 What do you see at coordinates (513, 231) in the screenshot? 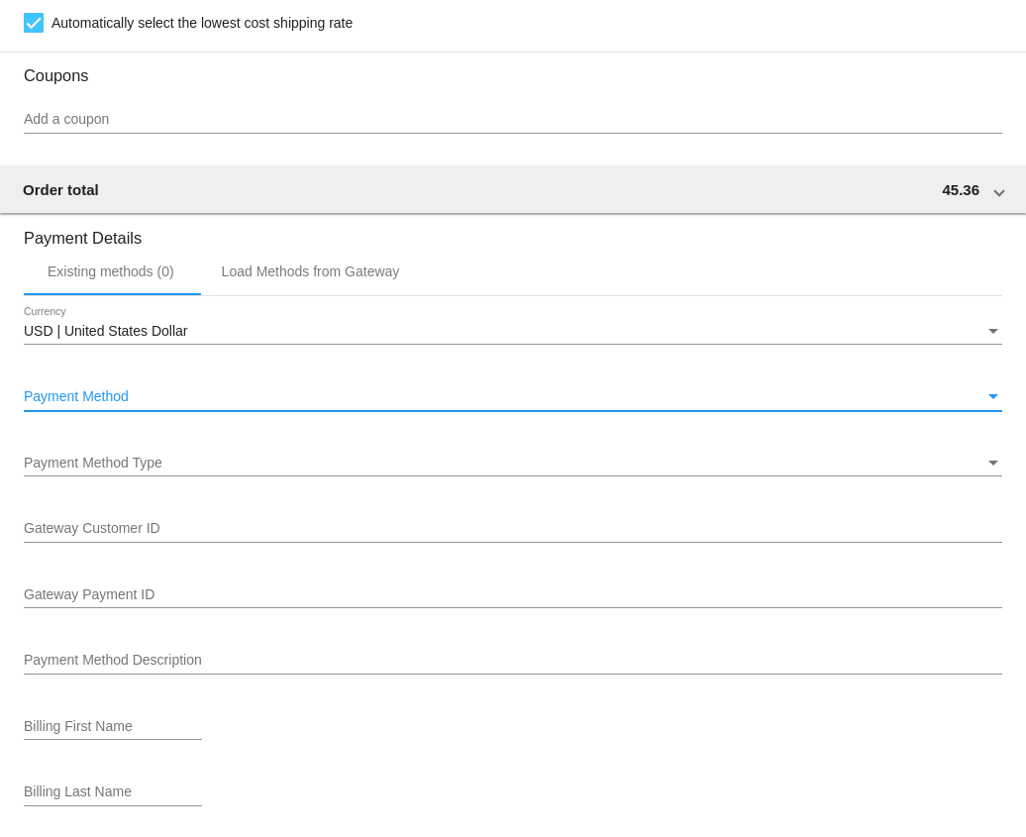
I see `h3: Payment Details` at bounding box center [513, 231].